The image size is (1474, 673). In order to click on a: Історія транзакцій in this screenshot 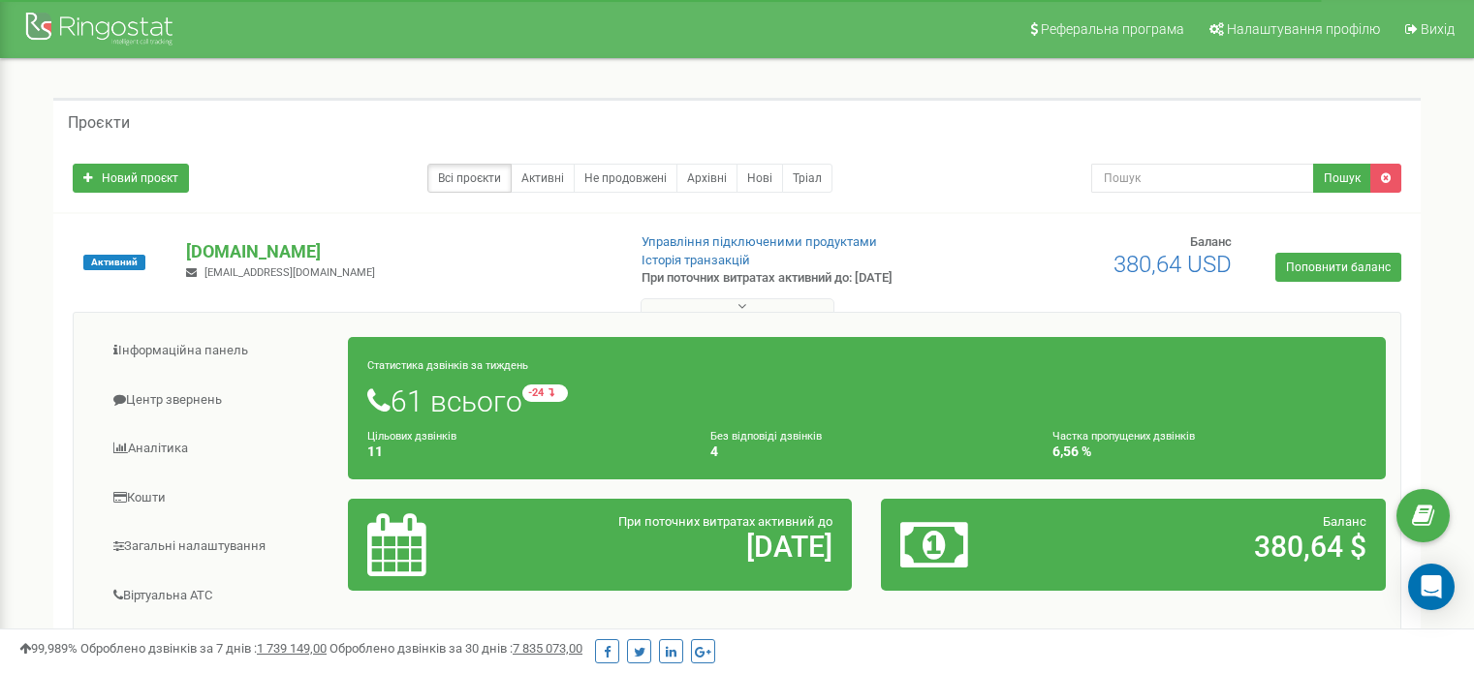, I will do `click(696, 260)`.